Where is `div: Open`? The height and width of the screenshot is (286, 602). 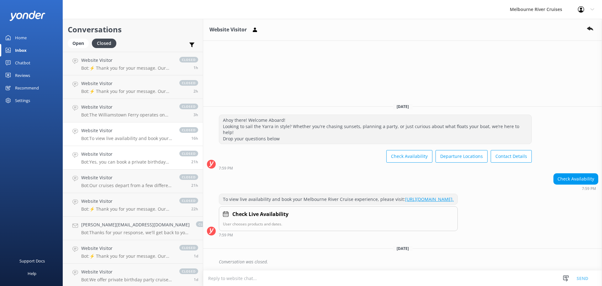
div: Open is located at coordinates (78, 43).